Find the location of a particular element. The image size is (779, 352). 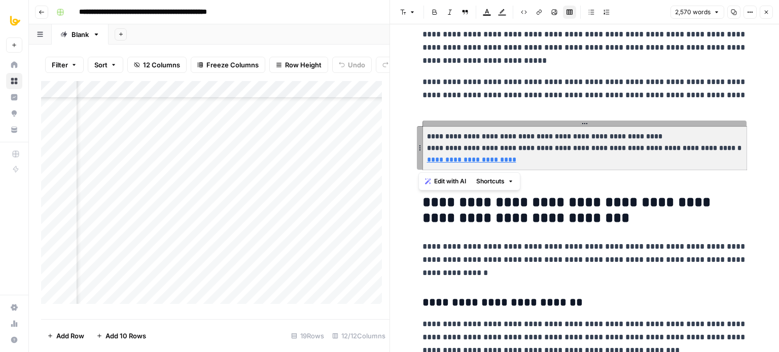

a: Insights is located at coordinates (14, 97).